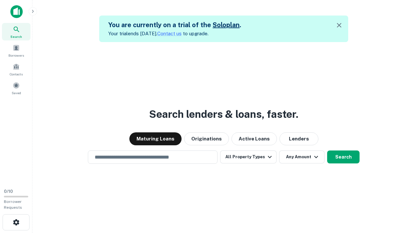  What do you see at coordinates (254, 139) in the screenshot?
I see `button: Active Loans` at bounding box center [254, 139].